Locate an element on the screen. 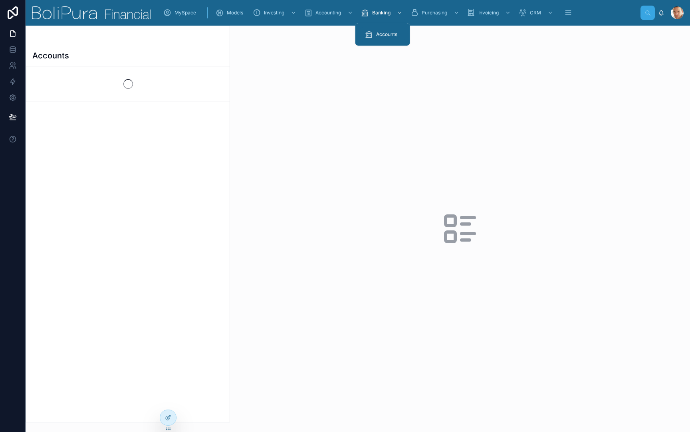 The image size is (690, 432). a: MySpace is located at coordinates (181, 13).